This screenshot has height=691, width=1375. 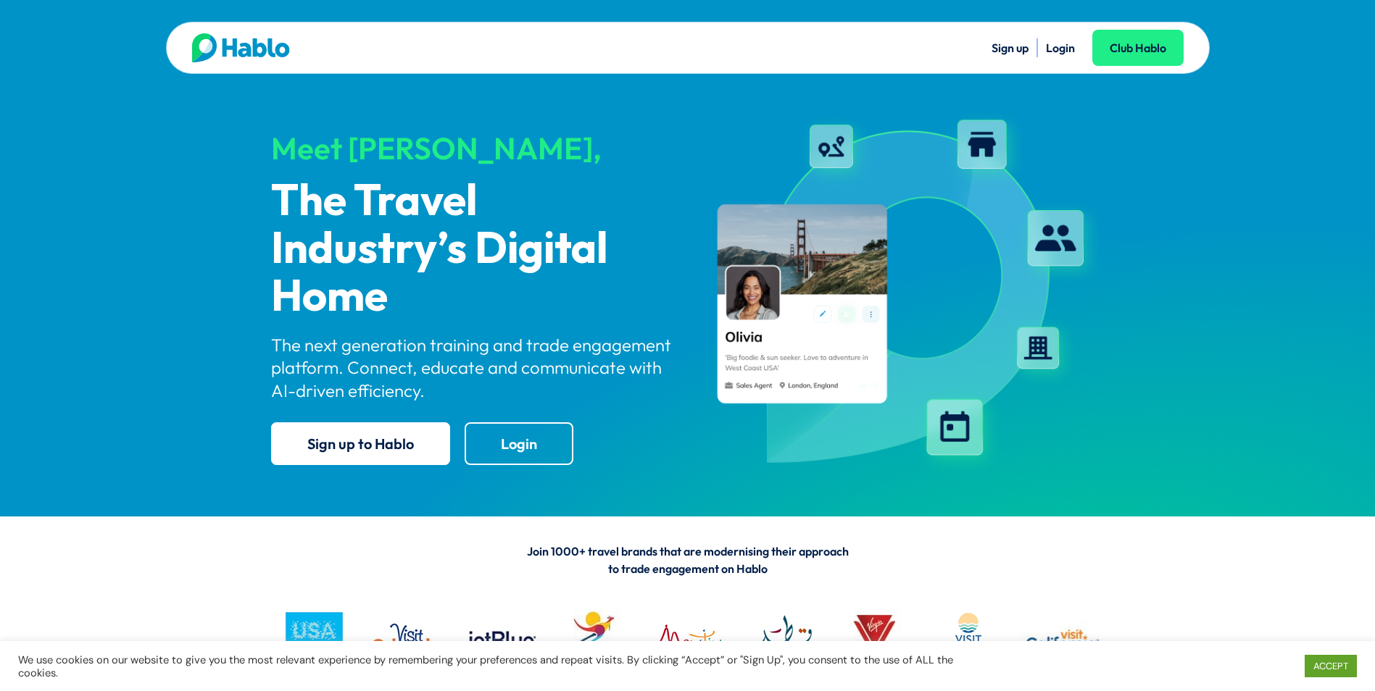 I want to click on a: Sign up, so click(x=1009, y=48).